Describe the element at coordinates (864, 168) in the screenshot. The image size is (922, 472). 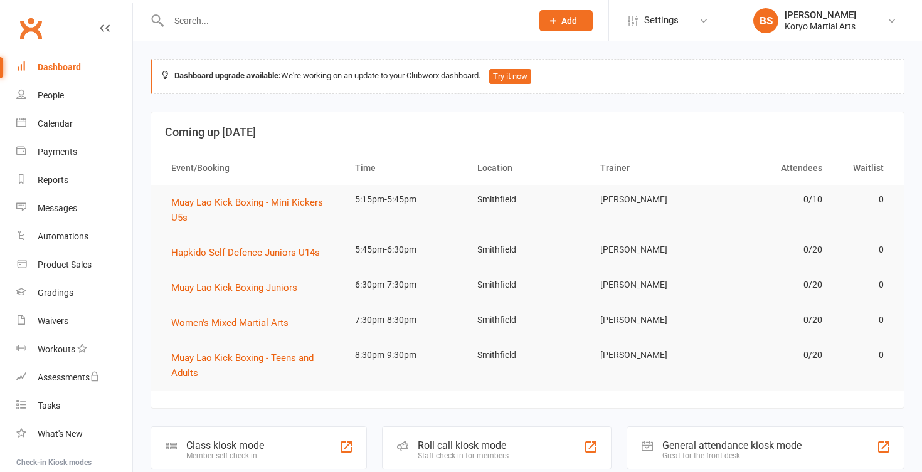
I see `th: Waitlist` at that location.